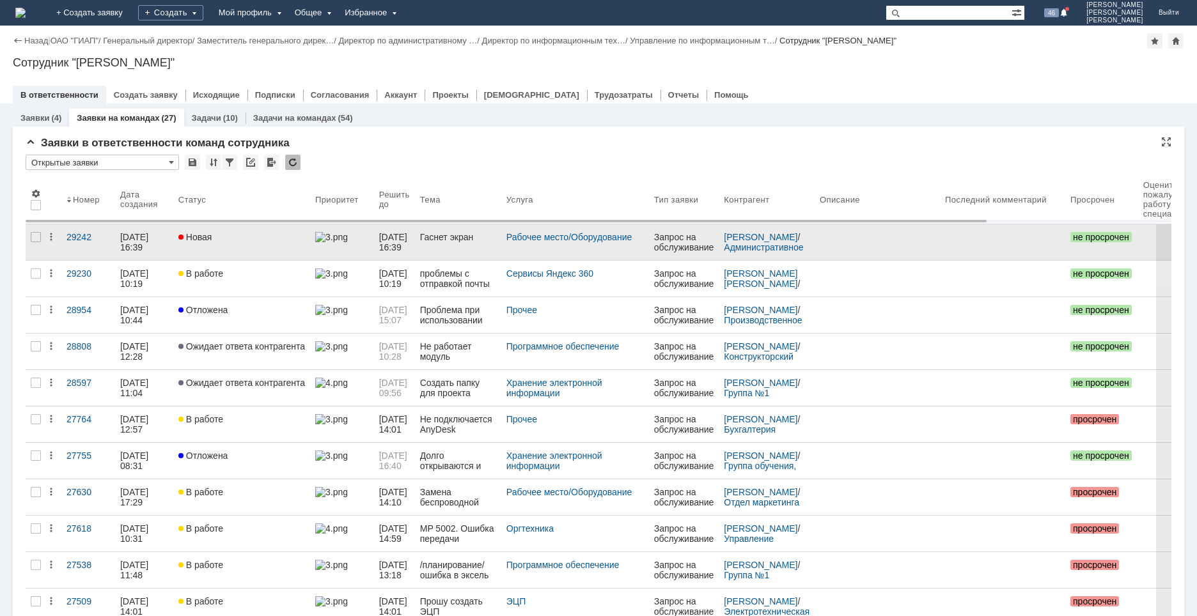  What do you see at coordinates (407, 40) in the screenshot?
I see `a: Директор по административному …` at bounding box center [407, 40].